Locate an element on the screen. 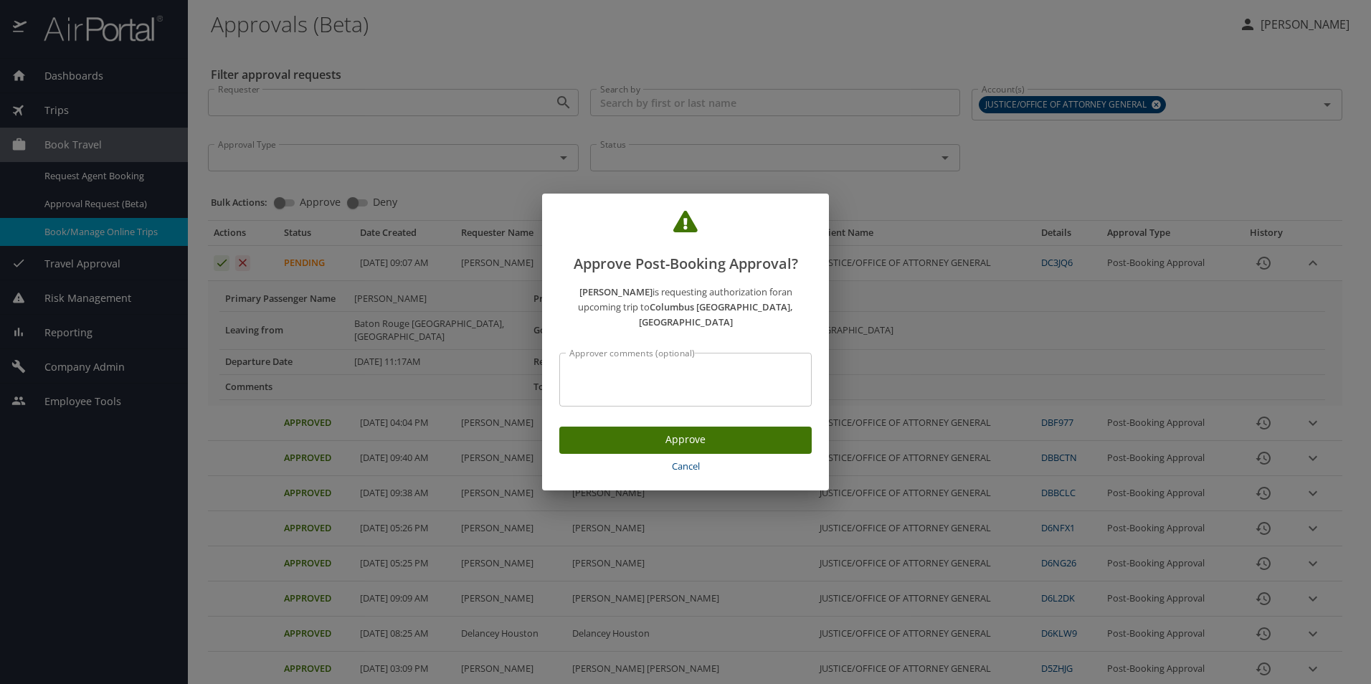 This screenshot has height=684, width=1371. button: Approve is located at coordinates (685, 440).